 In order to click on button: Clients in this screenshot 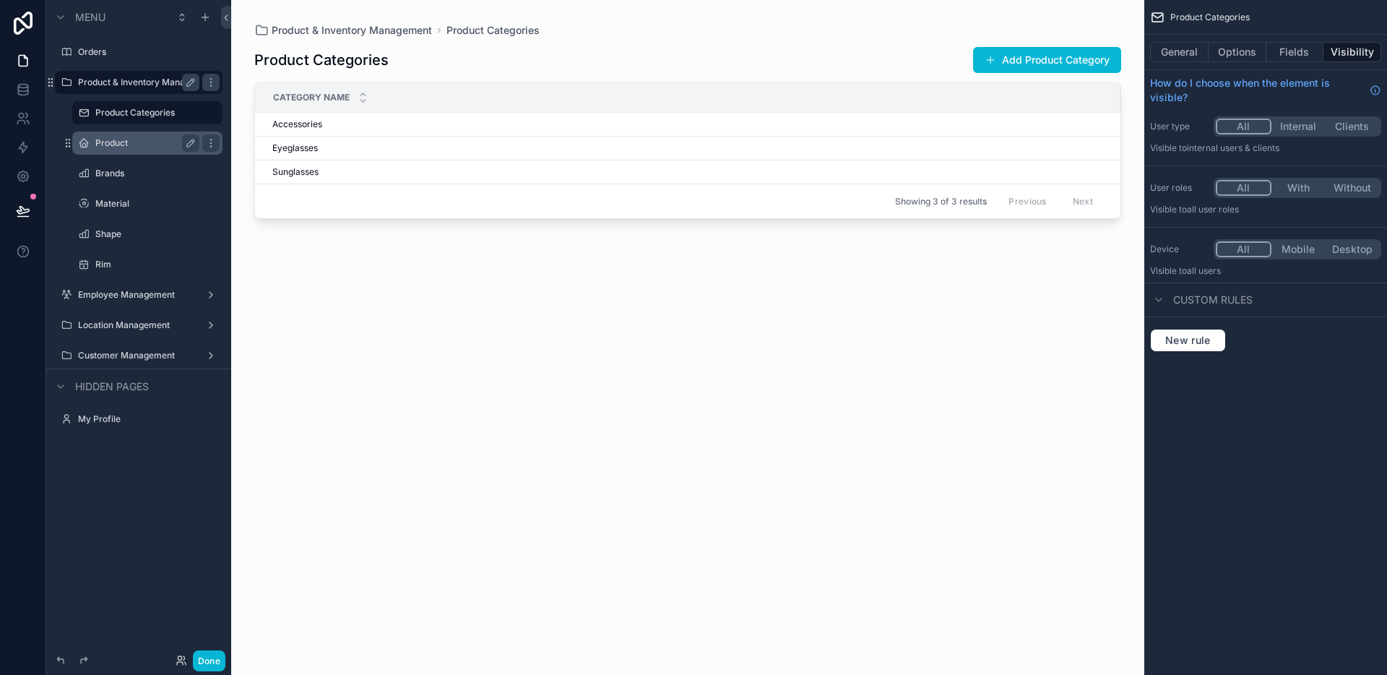, I will do `click(1352, 126)`.